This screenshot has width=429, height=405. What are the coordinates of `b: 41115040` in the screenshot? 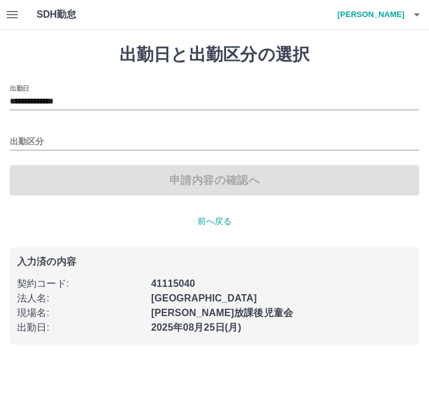 It's located at (173, 283).